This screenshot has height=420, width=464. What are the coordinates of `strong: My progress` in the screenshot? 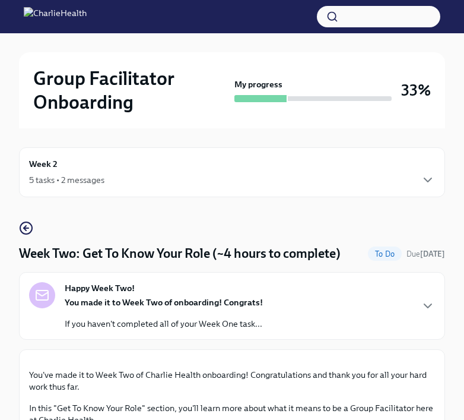 It's located at (258, 84).